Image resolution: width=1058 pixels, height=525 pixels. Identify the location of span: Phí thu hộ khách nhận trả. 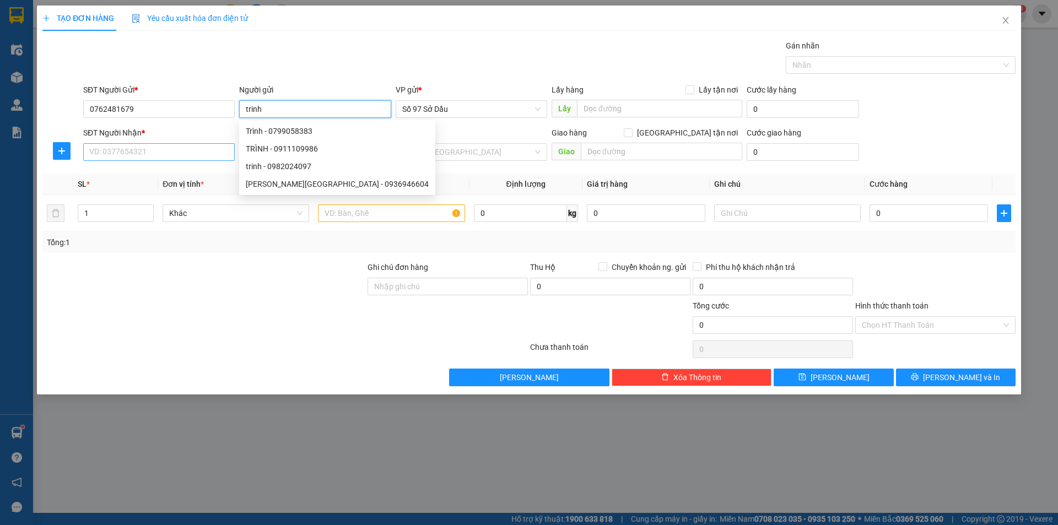
(750, 267).